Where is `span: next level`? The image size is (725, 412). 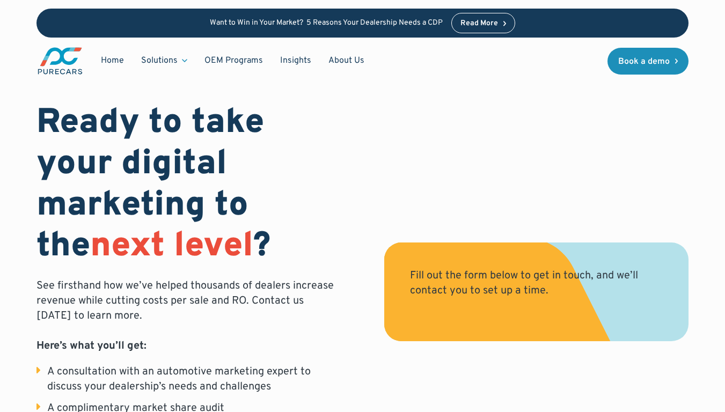
span: next level is located at coordinates (172, 247).